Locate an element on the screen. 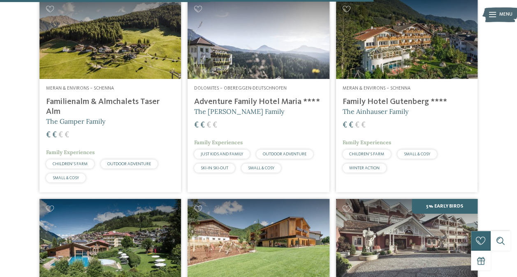 This screenshot has width=517, height=277. span: JUST KIDS AND FAMILY is located at coordinates (222, 154).